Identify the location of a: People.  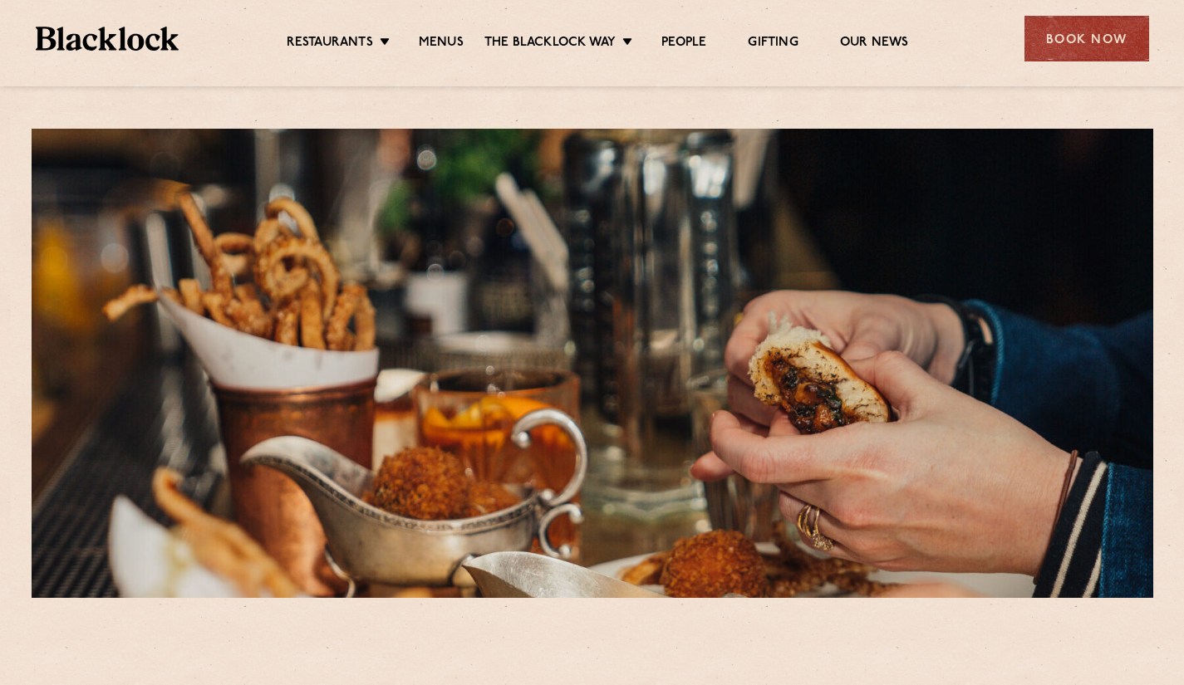
(684, 43).